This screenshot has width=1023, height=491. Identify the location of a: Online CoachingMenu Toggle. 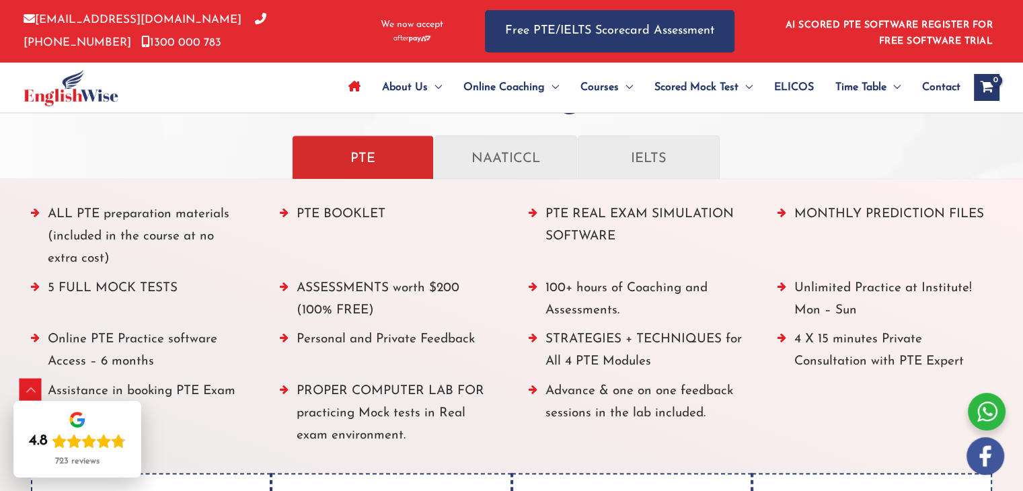
(511, 87).